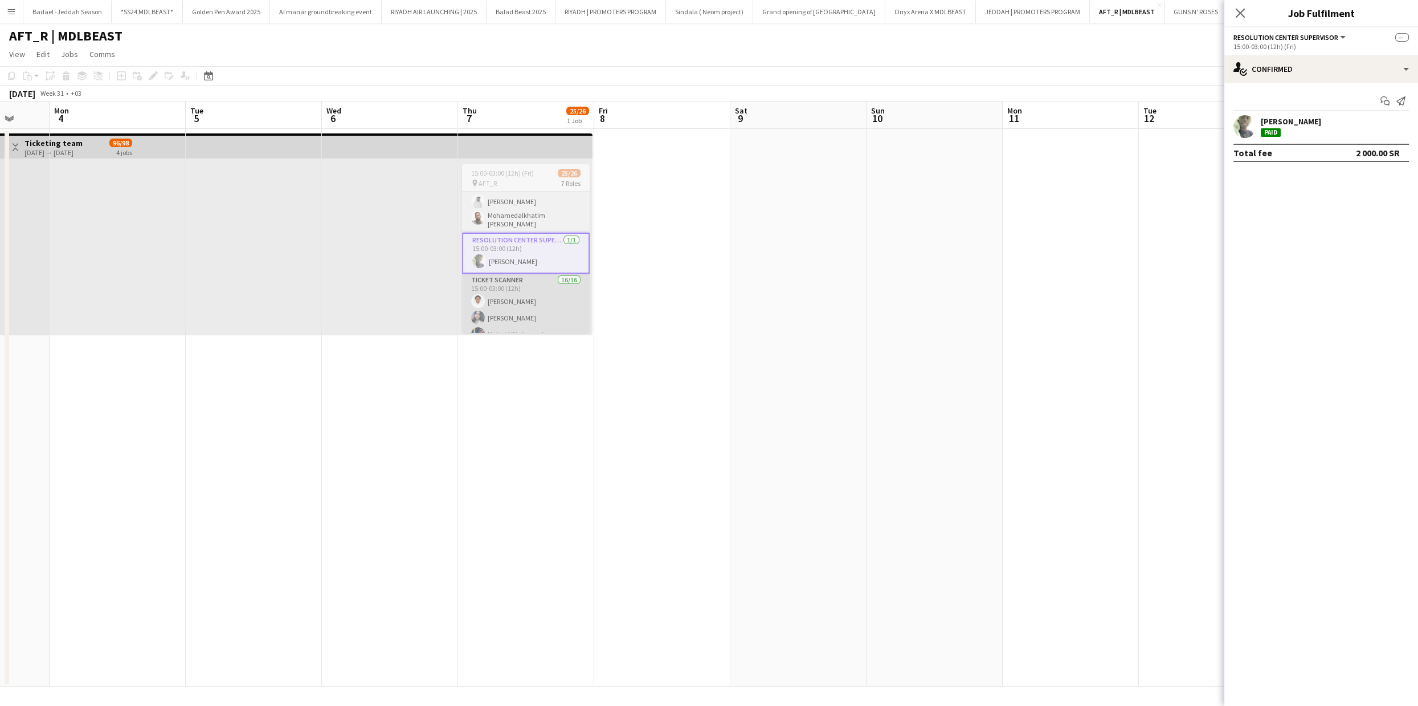  I want to click on div: 15:00-03:00 (12h) (Fri), so click(1322, 46).